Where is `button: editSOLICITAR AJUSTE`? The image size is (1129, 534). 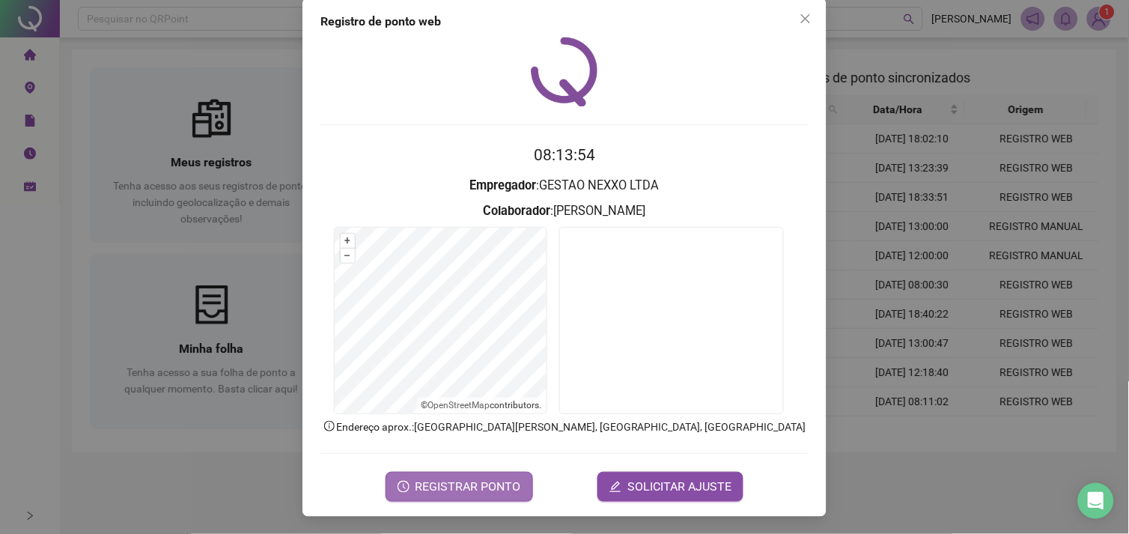
button: editSOLICITAR AJUSTE is located at coordinates (670, 487).